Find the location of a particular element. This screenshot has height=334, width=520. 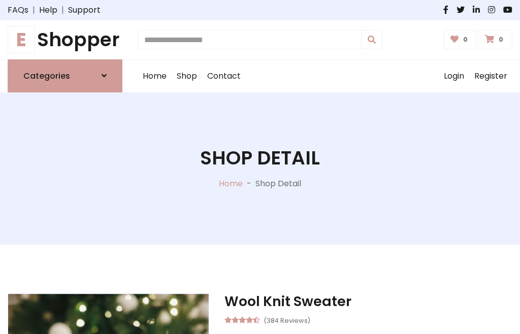

a: Categories is located at coordinates (65, 76).